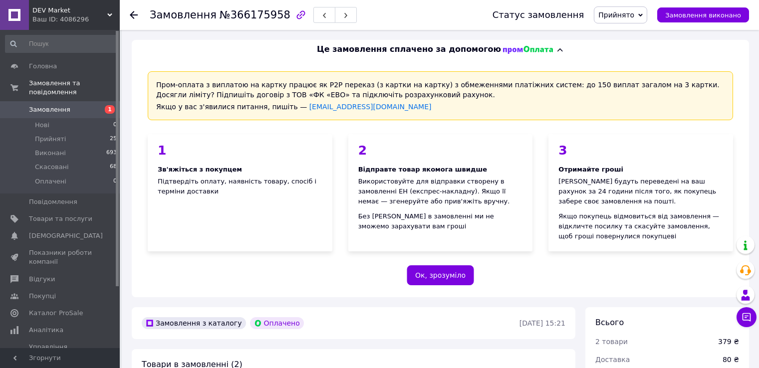 This screenshot has height=368, width=759. Describe the element at coordinates (409, 49) in the screenshot. I see `span: Це замовлення сплачено за допомогою` at that location.